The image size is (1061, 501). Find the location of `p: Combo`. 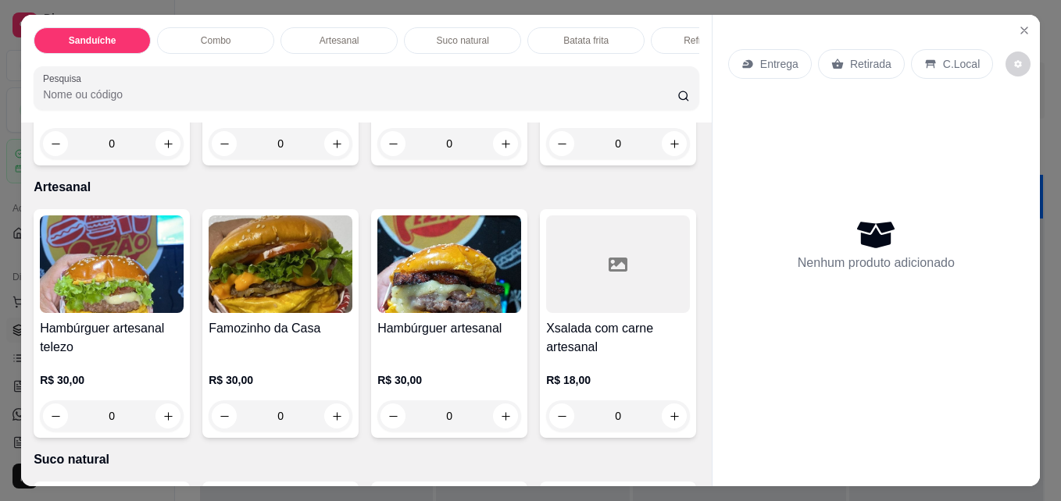

p: Combo is located at coordinates (216, 41).